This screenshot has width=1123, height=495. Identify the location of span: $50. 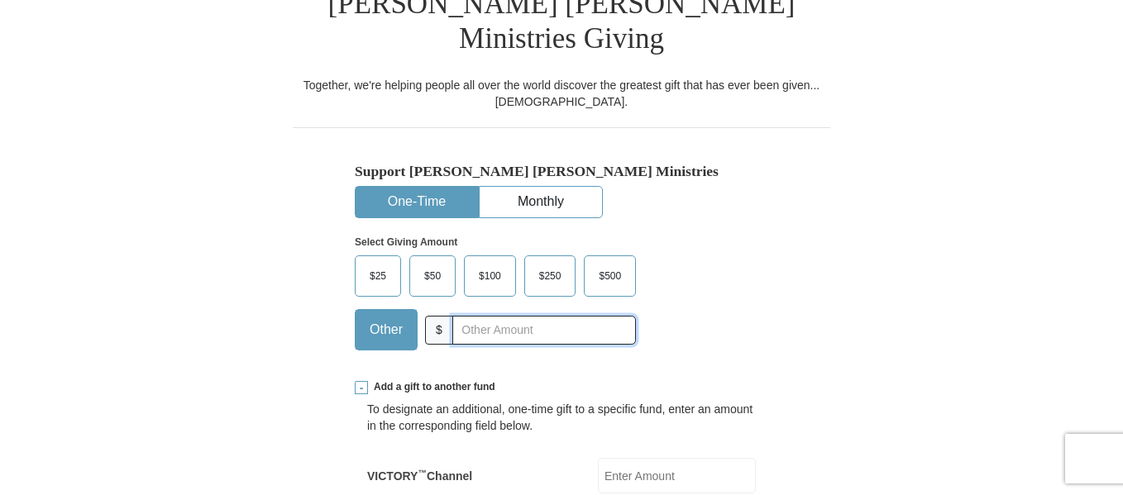
(432, 276).